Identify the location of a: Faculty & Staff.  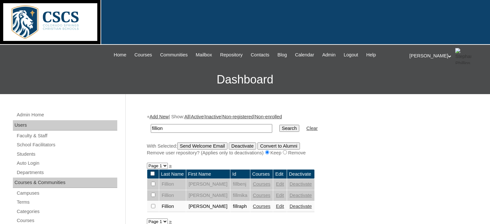
(67, 136).